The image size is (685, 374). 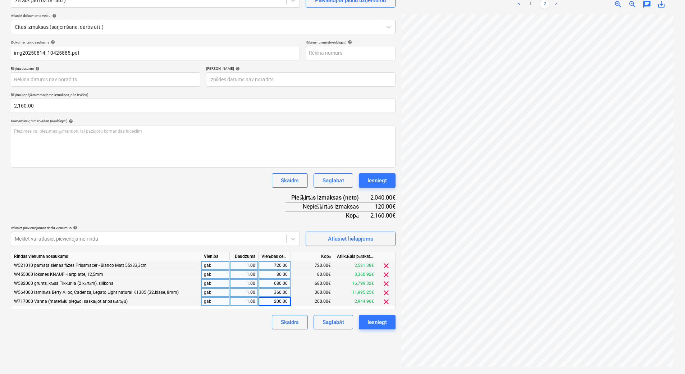 I want to click on div: Nepiešķirtās izmaksas, so click(x=327, y=206).